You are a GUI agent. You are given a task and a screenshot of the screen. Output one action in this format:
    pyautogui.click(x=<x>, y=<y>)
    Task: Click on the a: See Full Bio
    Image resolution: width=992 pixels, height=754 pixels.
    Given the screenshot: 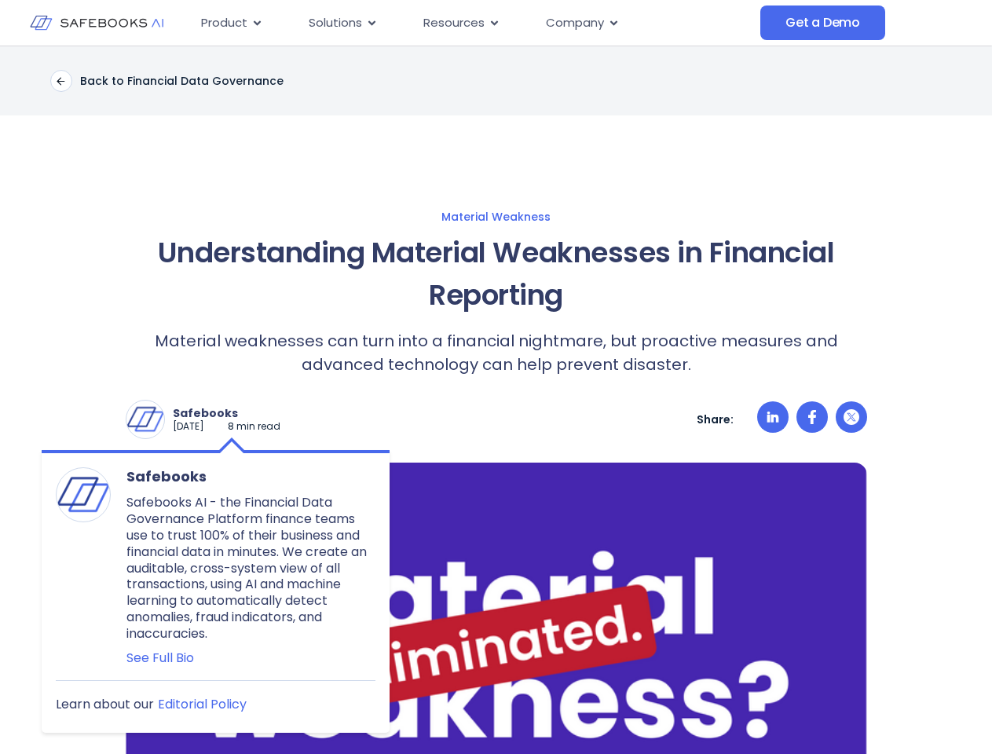 What is the action you would take?
    pyautogui.click(x=251, y=658)
    